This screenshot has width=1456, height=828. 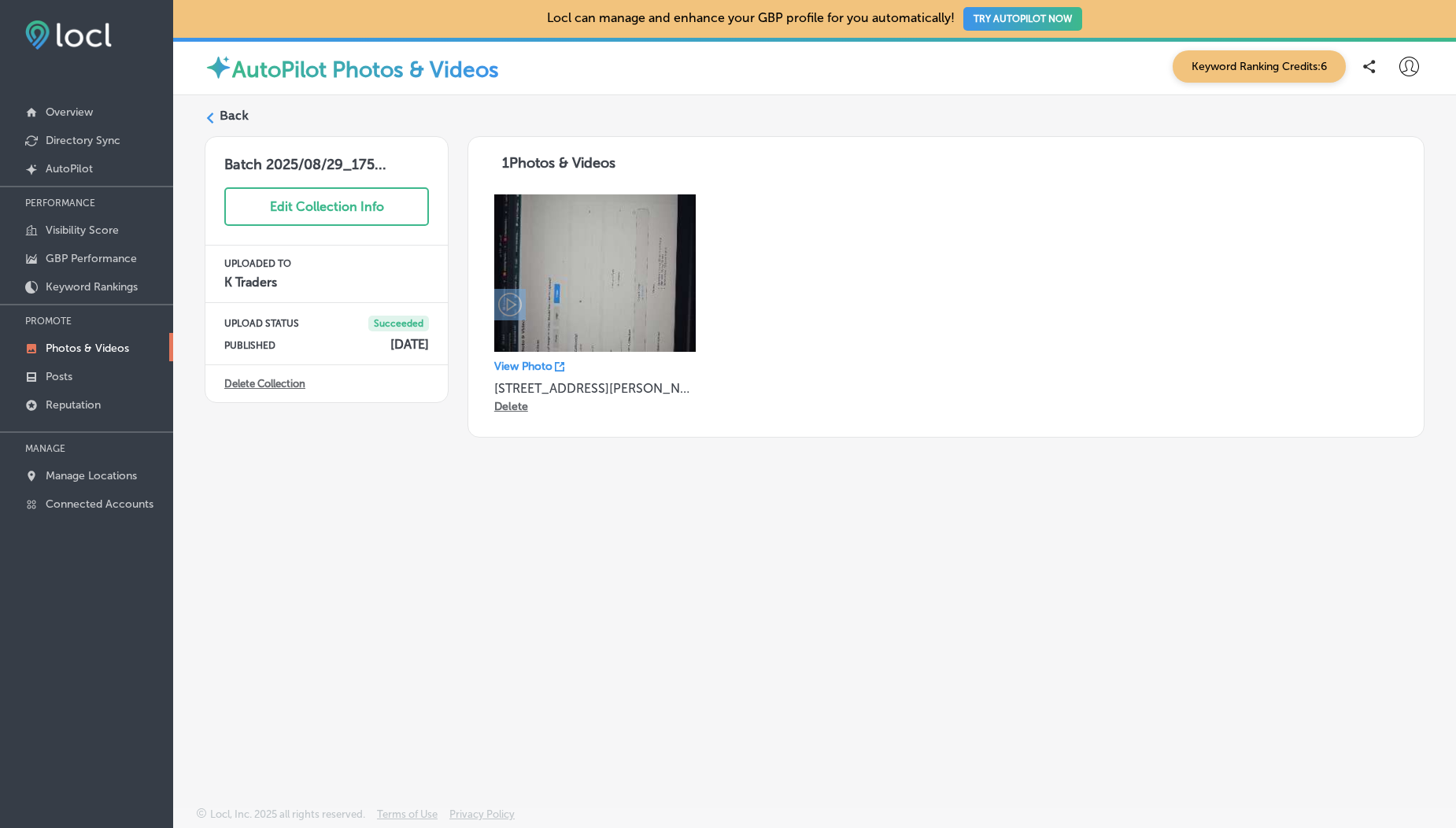 I want to click on button: TRY AUTOPILOT NOW, so click(x=1022, y=19).